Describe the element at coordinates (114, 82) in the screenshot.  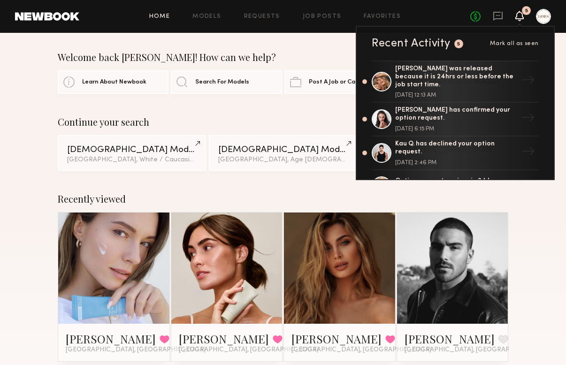
I see `span: Learn About Newbook` at that location.